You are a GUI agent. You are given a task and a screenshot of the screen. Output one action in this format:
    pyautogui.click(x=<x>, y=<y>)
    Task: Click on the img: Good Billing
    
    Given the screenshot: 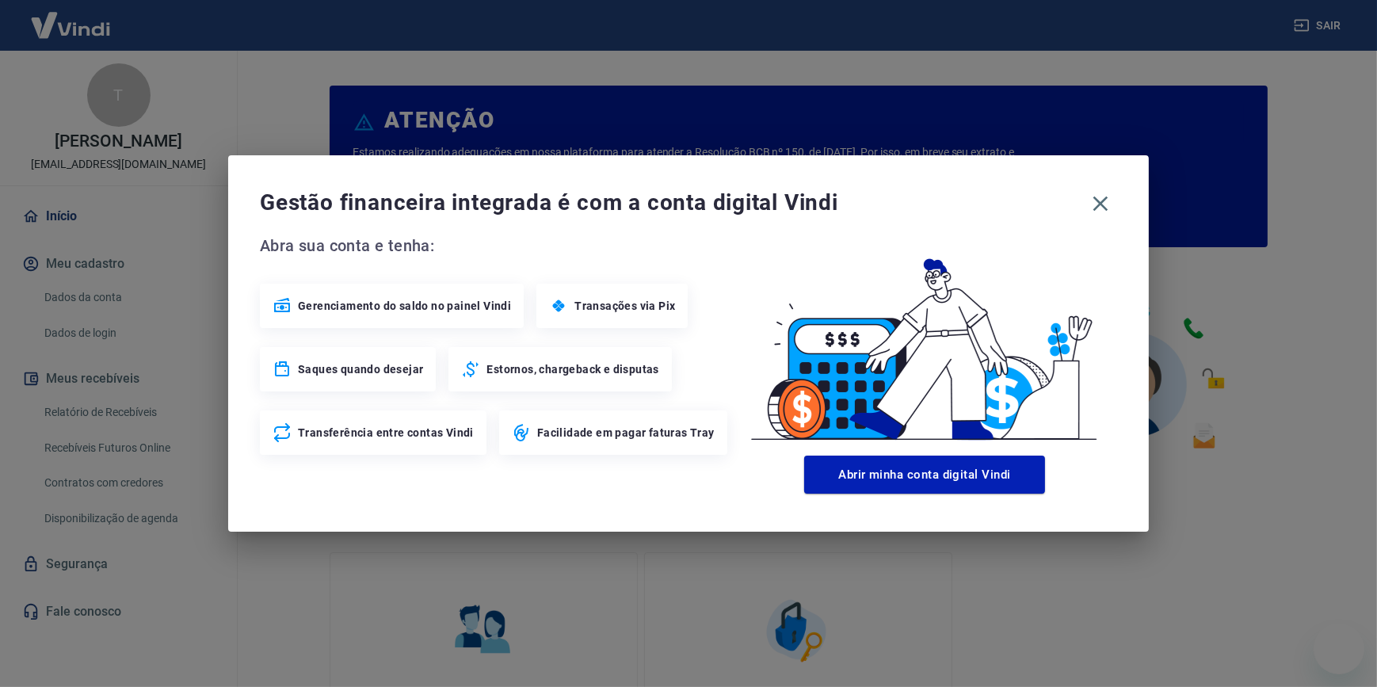 What is the action you would take?
    pyautogui.click(x=925, y=341)
    